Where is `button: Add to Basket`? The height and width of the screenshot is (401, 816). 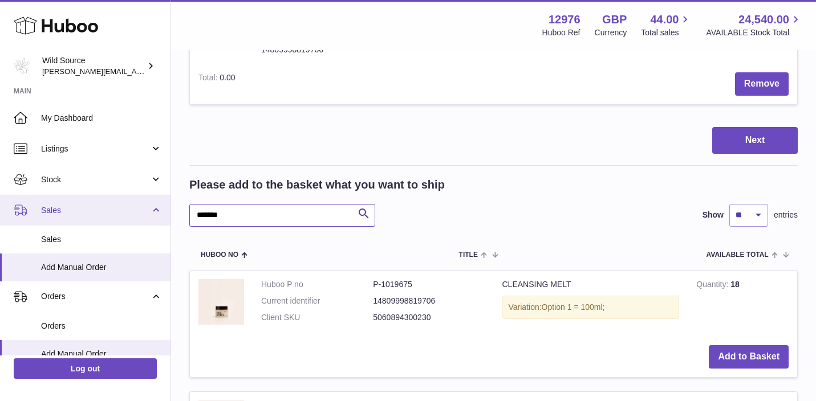
button: Add to Basket is located at coordinates (749, 357).